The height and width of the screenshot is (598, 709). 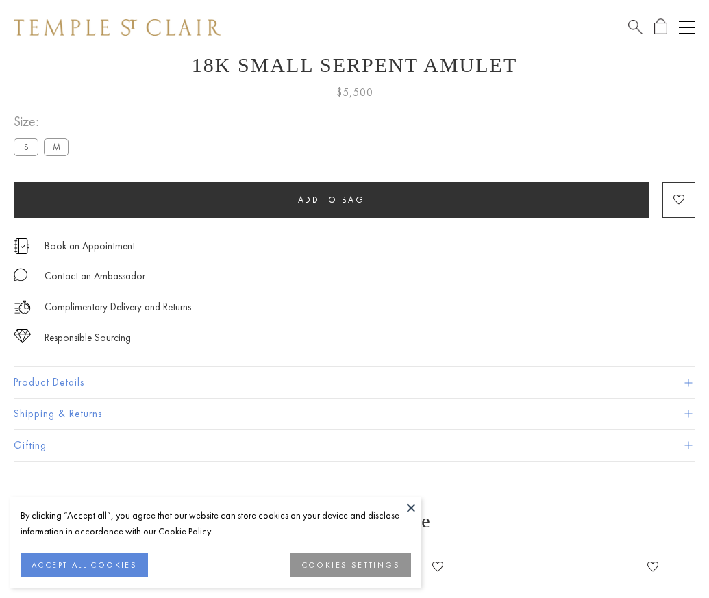 I want to click on img: icon_appointment.svg, so click(x=22, y=246).